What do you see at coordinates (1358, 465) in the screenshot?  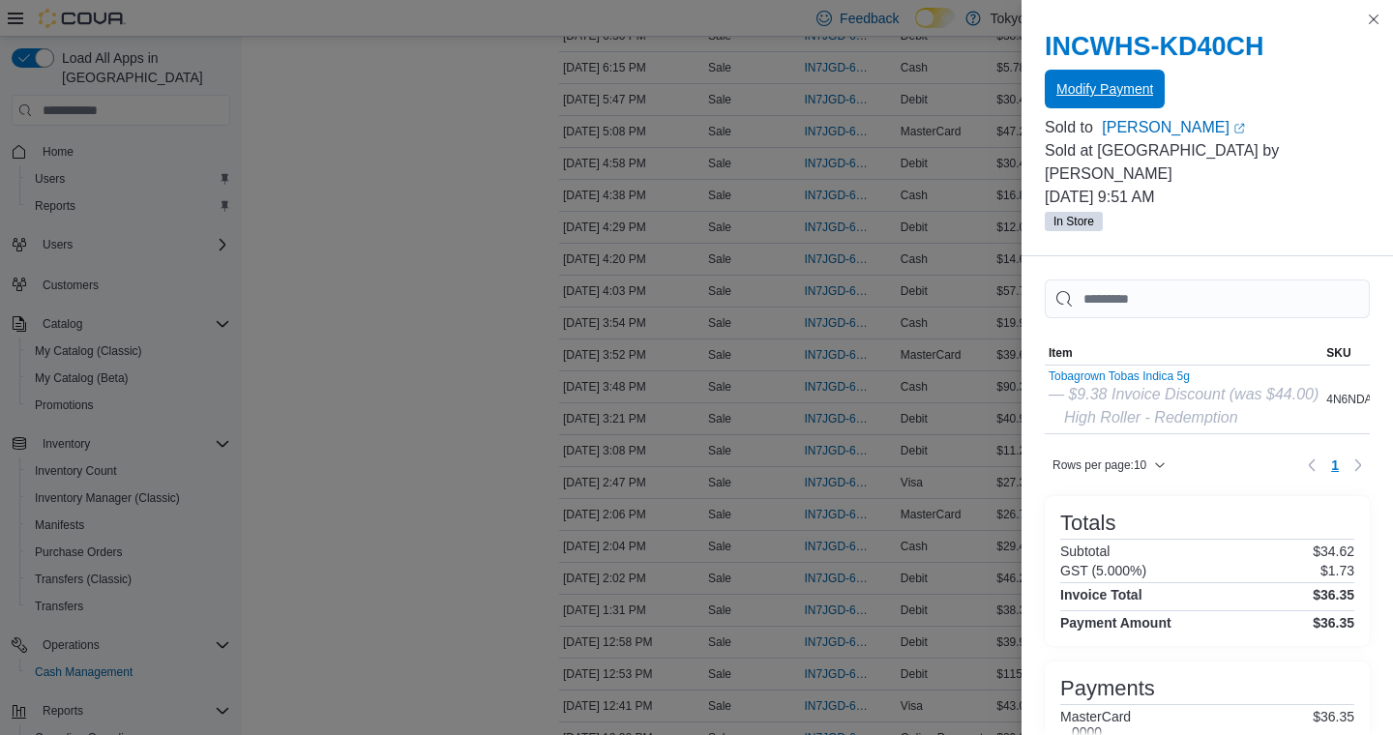 I see `button: Next page` at bounding box center [1358, 465].